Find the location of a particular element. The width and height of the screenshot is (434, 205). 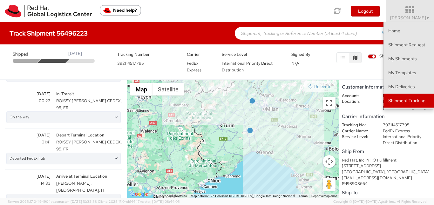

a: Home is located at coordinates (408, 31).